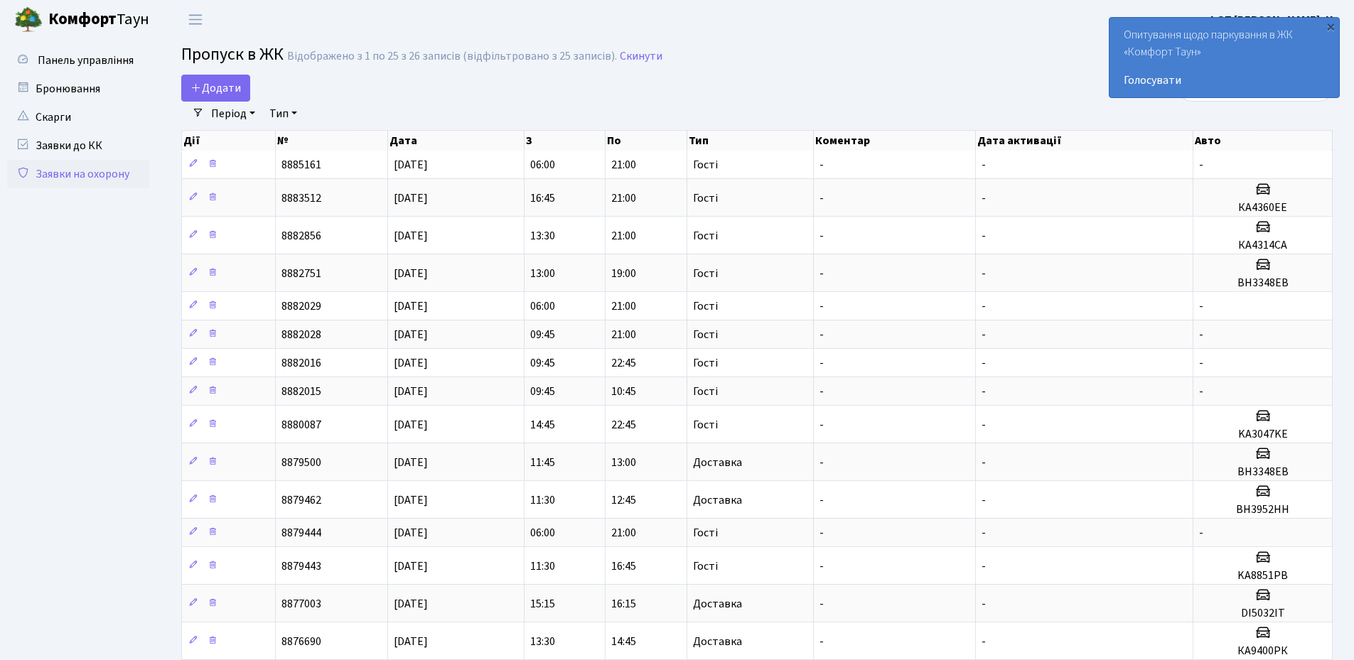 The image size is (1354, 660). What do you see at coordinates (750, 141) in the screenshot?
I see `th: Тип` at bounding box center [750, 141].